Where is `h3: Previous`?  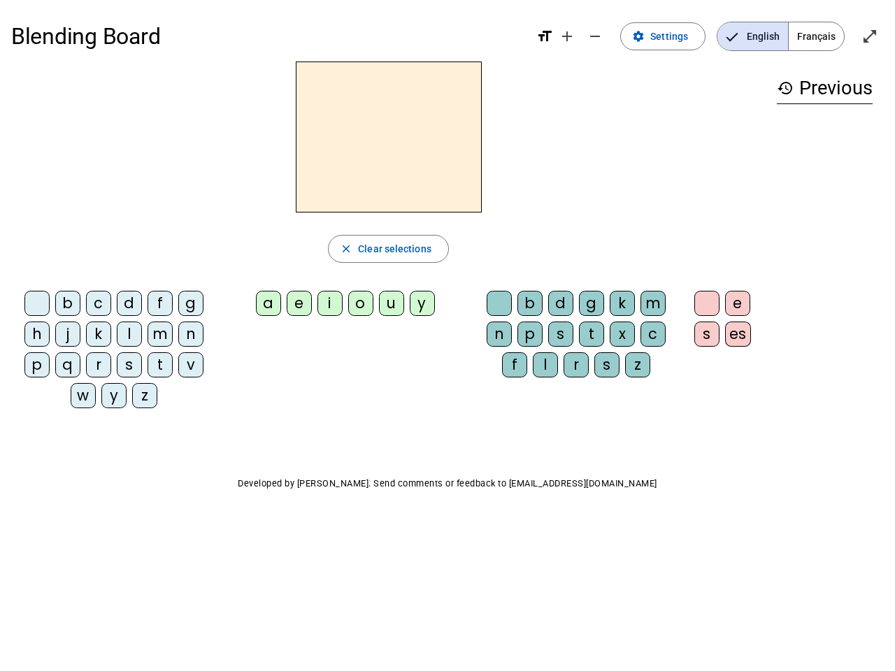 h3: Previous is located at coordinates (824, 88).